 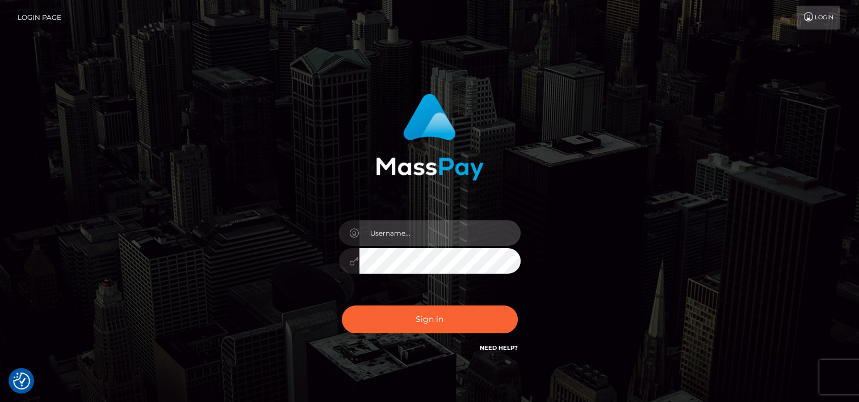 I want to click on button: Consent Preferences, so click(x=22, y=381).